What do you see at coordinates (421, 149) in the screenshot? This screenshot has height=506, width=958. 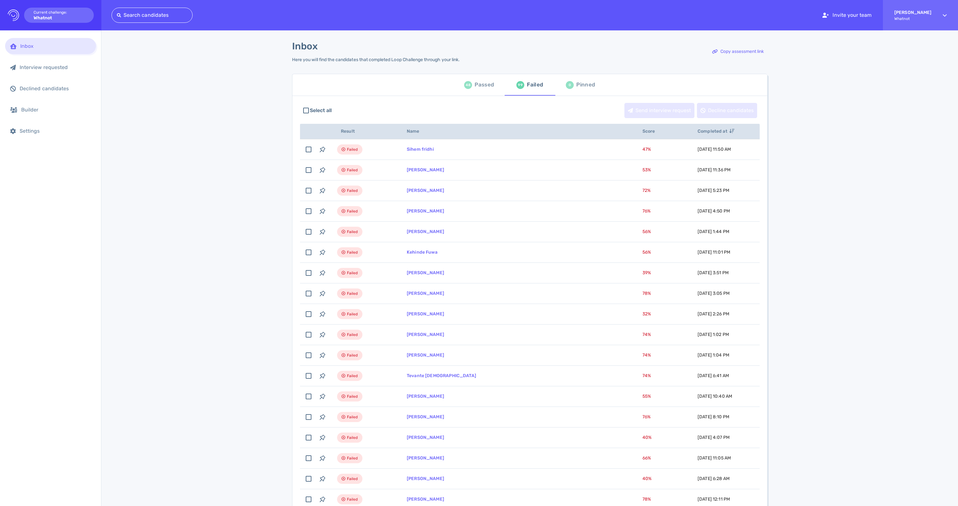 I see `a: Sihem fridhi` at bounding box center [421, 149].